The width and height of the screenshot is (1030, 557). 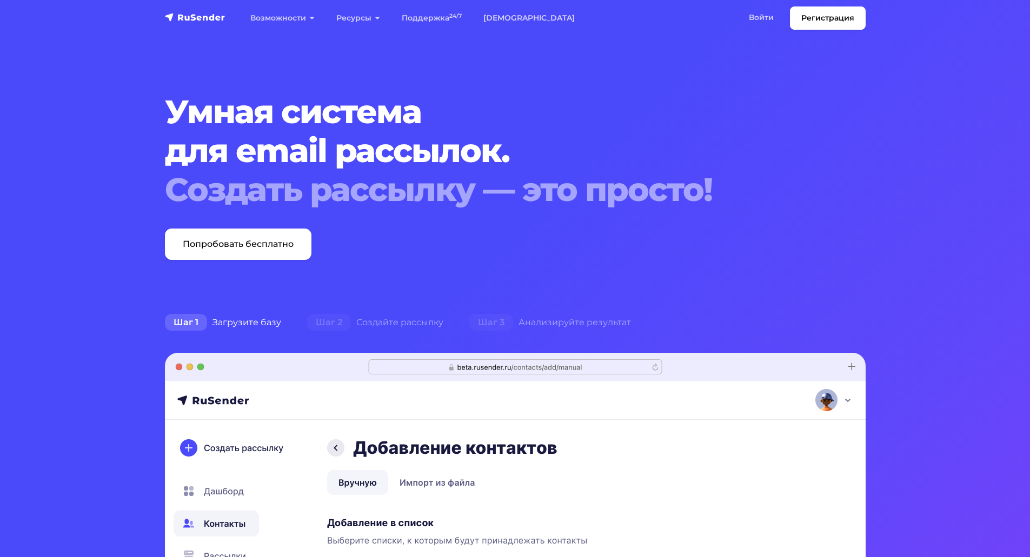 I want to click on a: Регистрация, so click(x=827, y=18).